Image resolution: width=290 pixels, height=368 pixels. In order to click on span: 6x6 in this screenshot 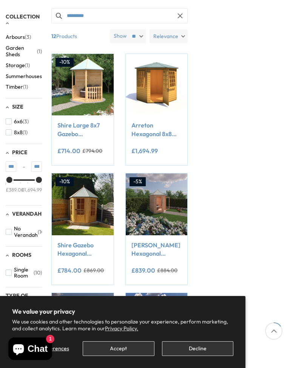, I will do `click(18, 122)`.